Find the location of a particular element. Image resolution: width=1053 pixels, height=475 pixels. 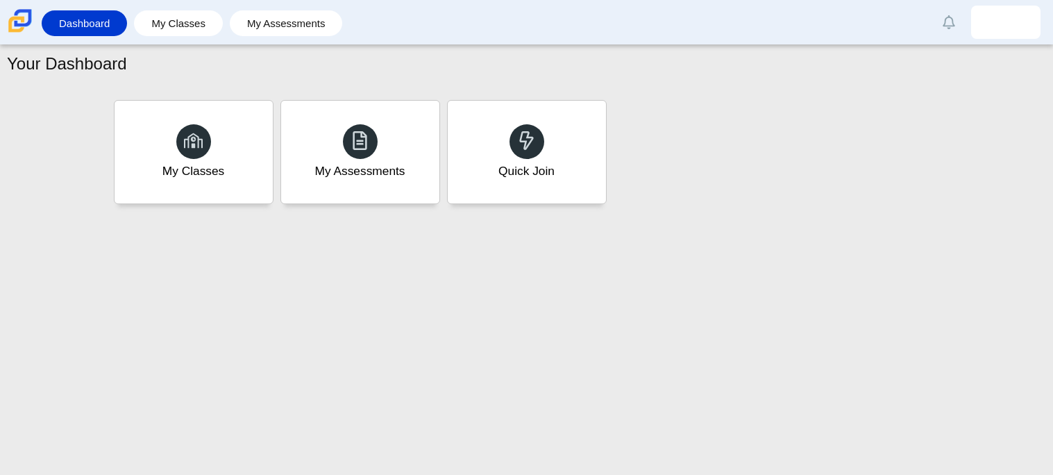

a: Alerts is located at coordinates (949, 22).